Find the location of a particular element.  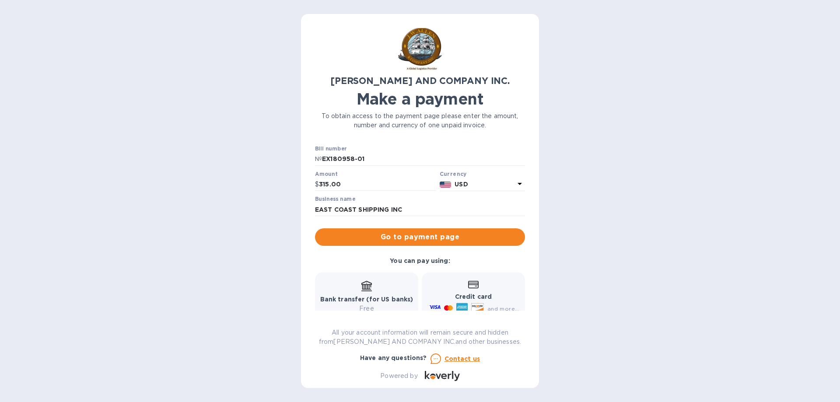

p: Powered by is located at coordinates (399, 376).